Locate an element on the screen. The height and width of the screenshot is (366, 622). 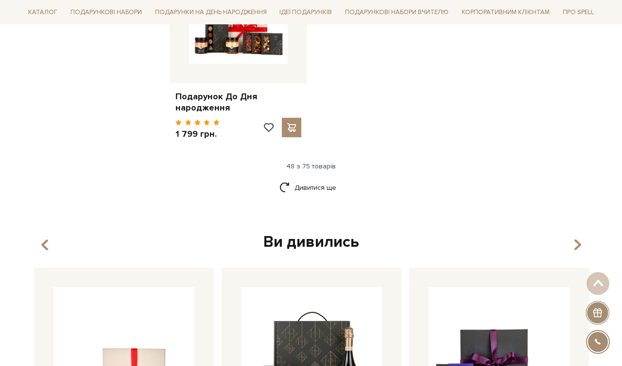
a: Ідеї подарунків is located at coordinates (306, 12).